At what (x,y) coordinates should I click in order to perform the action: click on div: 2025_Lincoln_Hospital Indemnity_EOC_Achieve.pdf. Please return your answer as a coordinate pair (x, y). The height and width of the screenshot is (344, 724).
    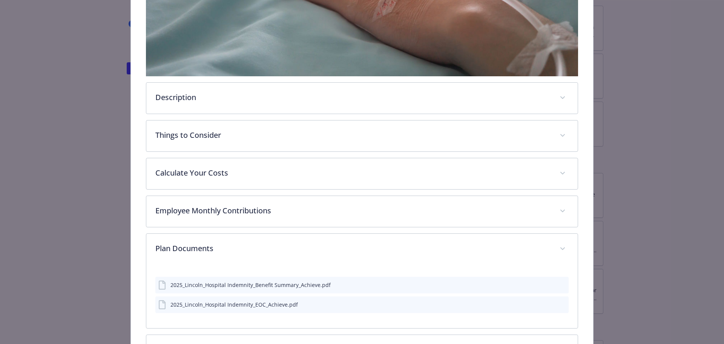
    Looking at the image, I should click on (234, 304).